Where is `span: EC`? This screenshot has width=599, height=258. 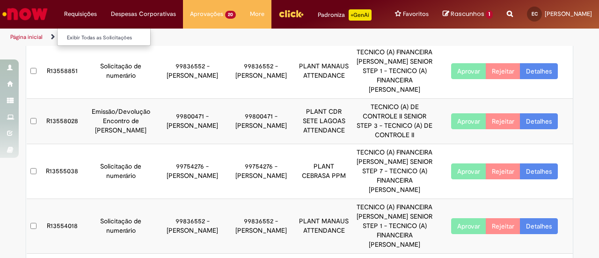 span: EC is located at coordinates (535, 14).